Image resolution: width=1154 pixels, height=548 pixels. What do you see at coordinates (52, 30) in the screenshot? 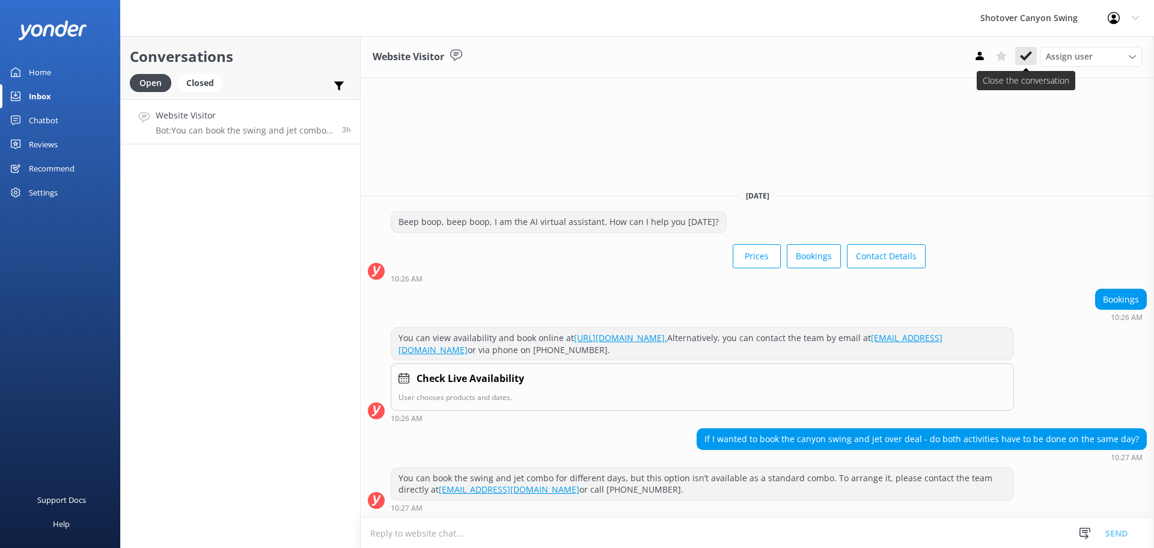
I see `img: yonder-white-logo.png` at bounding box center [52, 30].